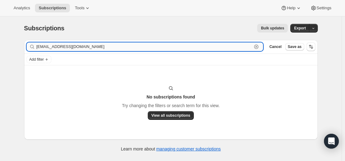 Image resolution: width=345 pixels, height=161 pixels. What do you see at coordinates (83, 8) in the screenshot?
I see `button: Tools` at bounding box center [83, 8].